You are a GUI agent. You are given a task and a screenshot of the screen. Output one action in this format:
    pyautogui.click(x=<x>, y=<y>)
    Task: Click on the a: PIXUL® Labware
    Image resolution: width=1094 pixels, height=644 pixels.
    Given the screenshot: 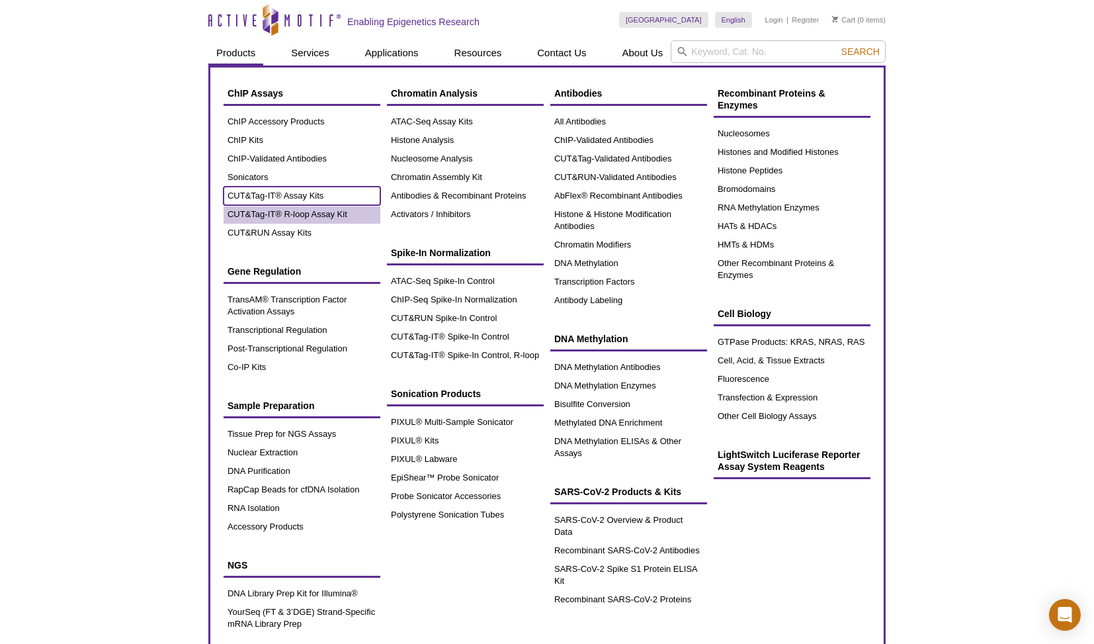 What is the action you would take?
    pyautogui.click(x=465, y=459)
    